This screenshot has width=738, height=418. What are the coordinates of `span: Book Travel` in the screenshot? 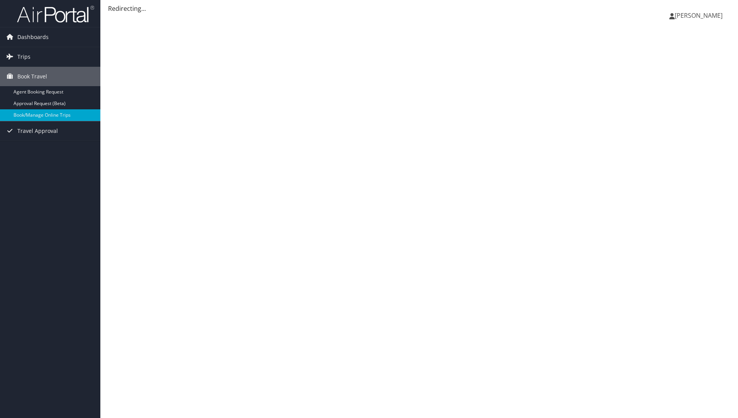 It's located at (32, 76).